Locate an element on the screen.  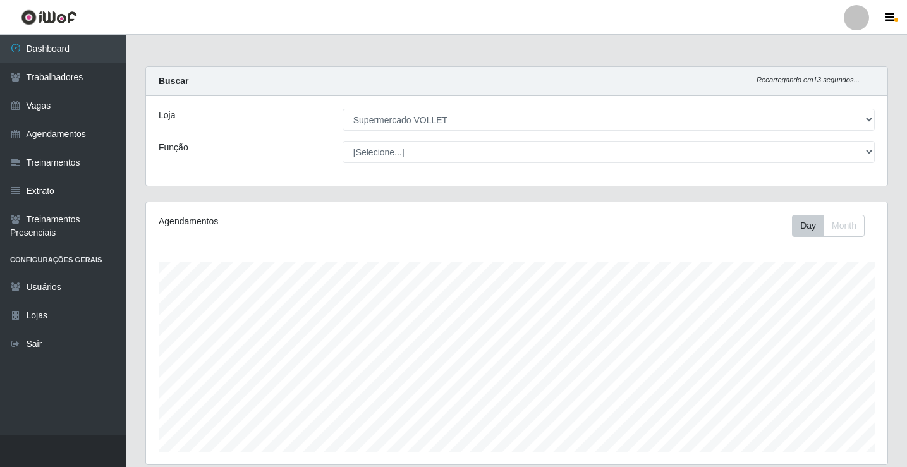
div: Agendamentos is located at coordinates (302, 221).